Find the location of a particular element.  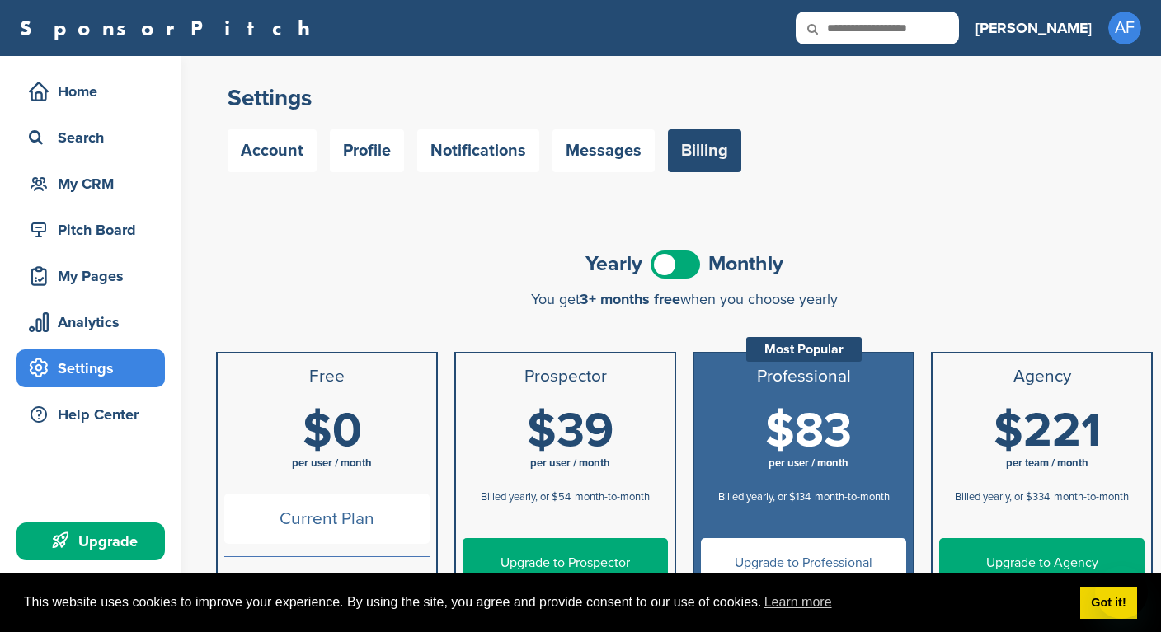

div: My CRM is located at coordinates (95, 184).